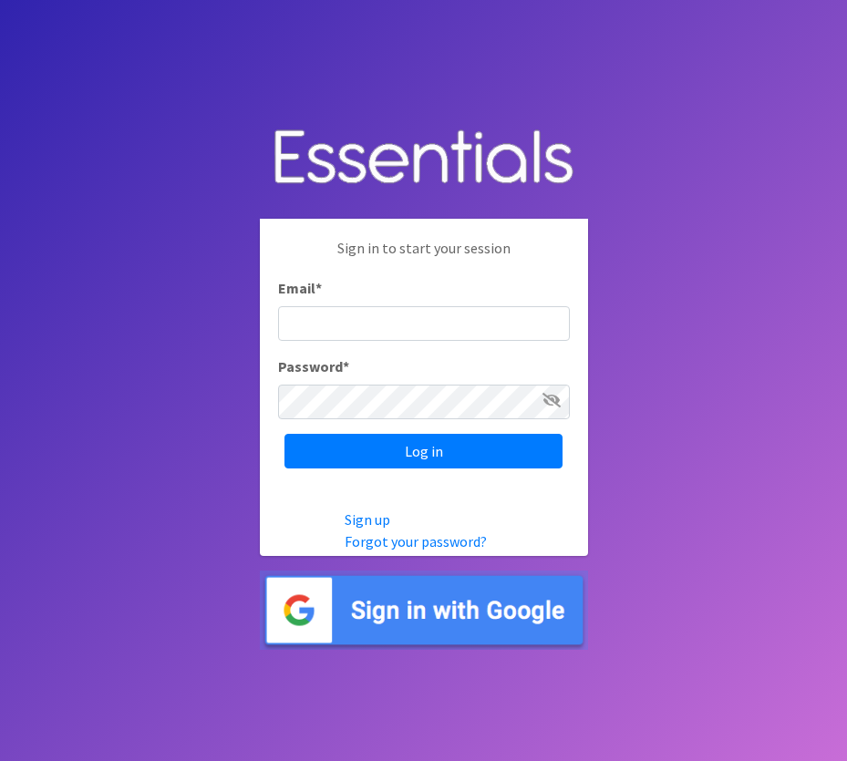 Image resolution: width=847 pixels, height=761 pixels. What do you see at coordinates (367, 520) in the screenshot?
I see `a: Sign up` at bounding box center [367, 520].